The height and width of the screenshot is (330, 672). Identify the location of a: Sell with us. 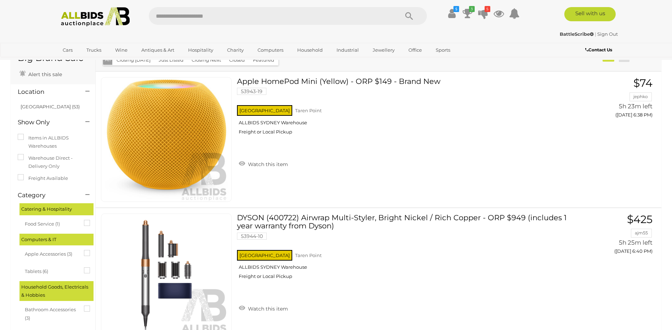
(590, 14).